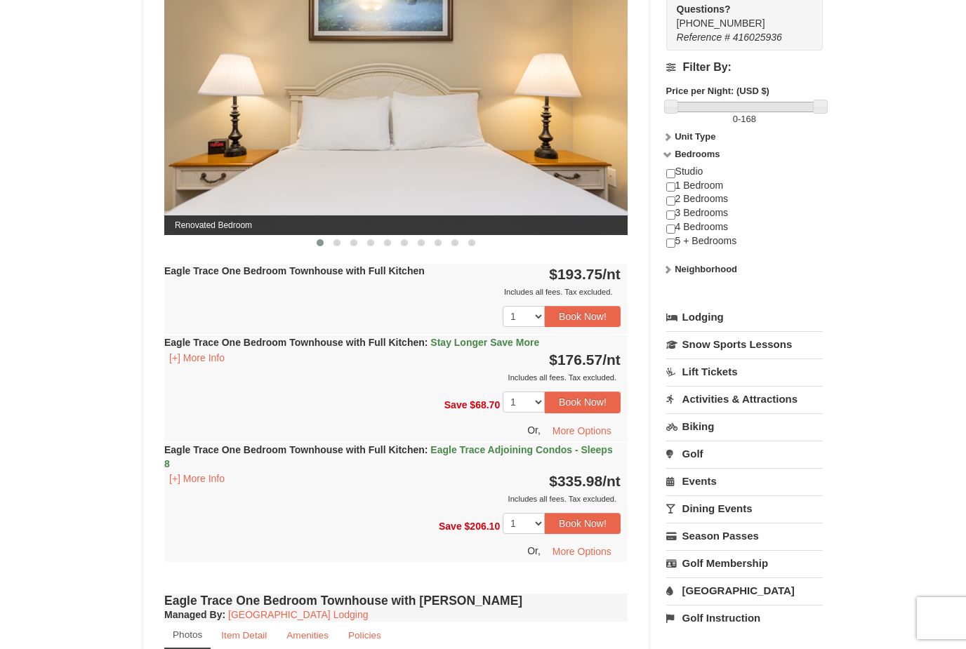  Describe the element at coordinates (744, 317) in the screenshot. I see `a: Lodging` at that location.